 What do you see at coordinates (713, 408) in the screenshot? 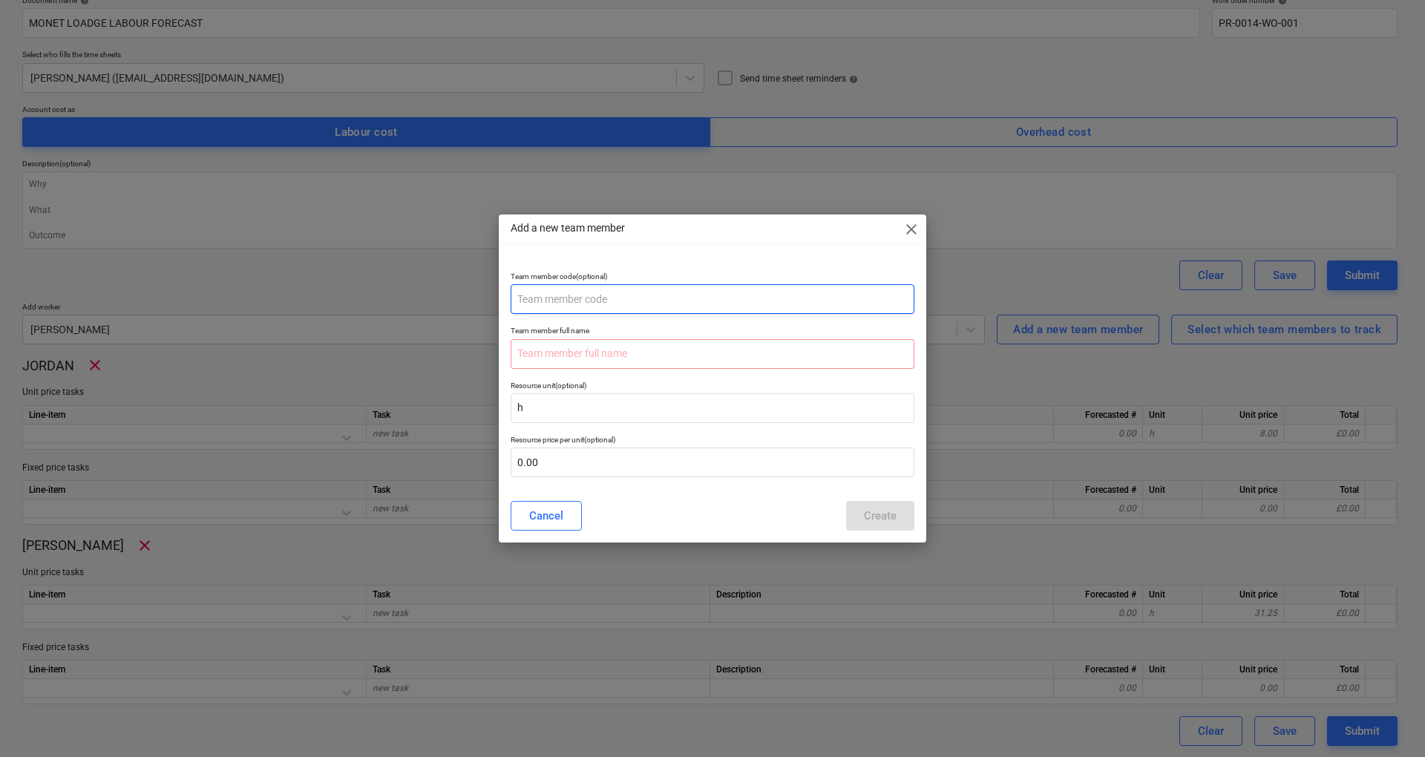
I see `input: Resource unit` at bounding box center [713, 408].